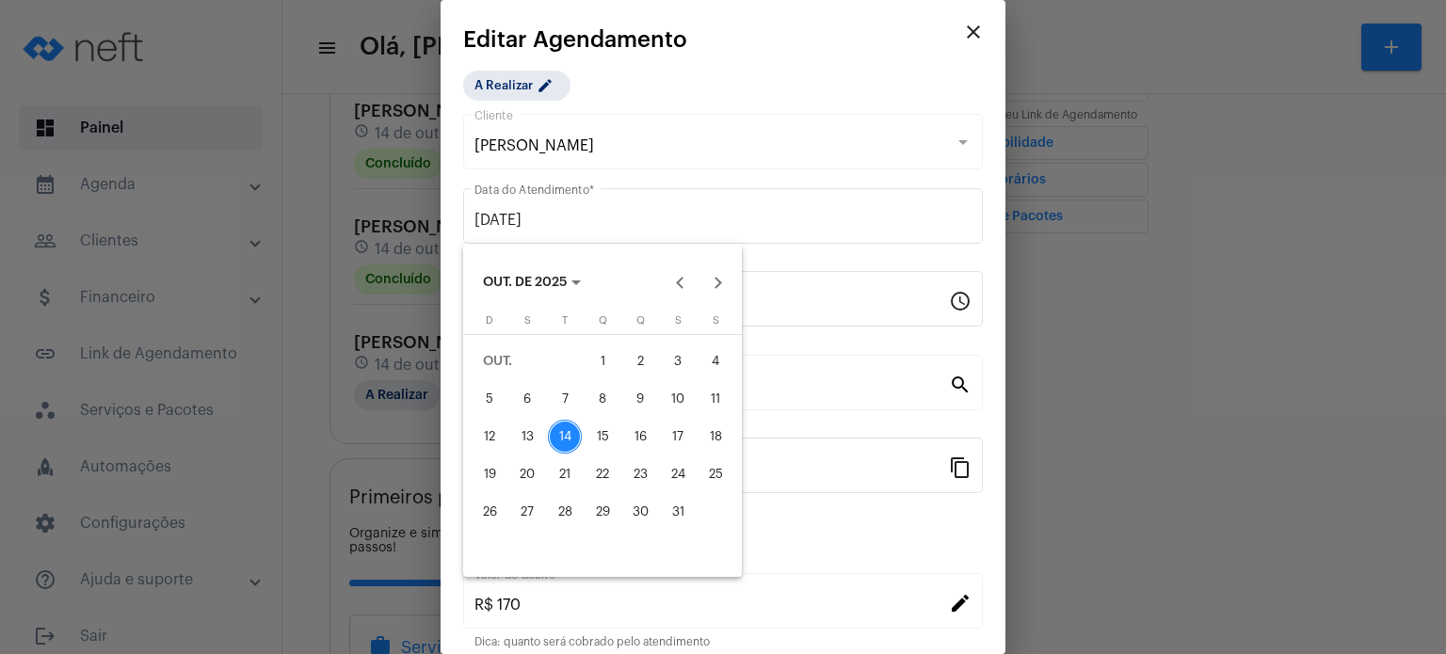  I want to click on span: T, so click(565, 320).